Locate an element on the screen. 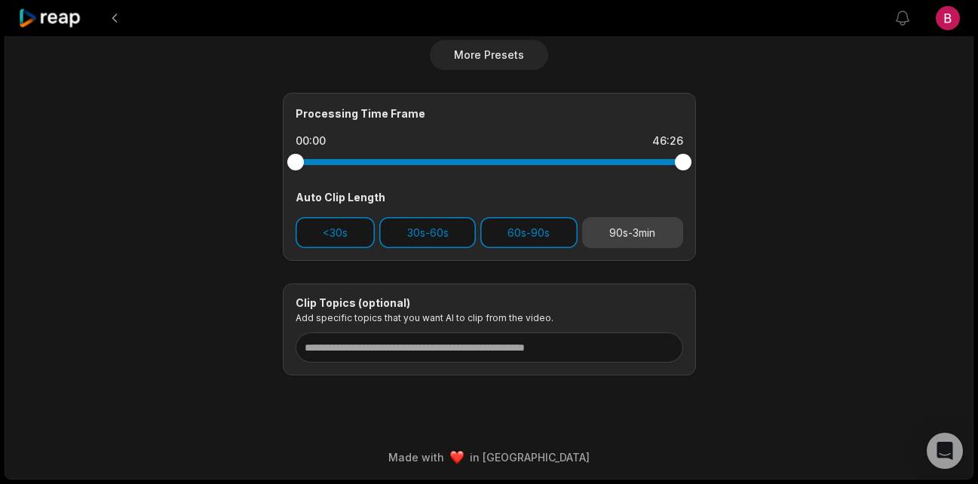 This screenshot has width=978, height=484. div: Clip Topics (optional) is located at coordinates (490, 303).